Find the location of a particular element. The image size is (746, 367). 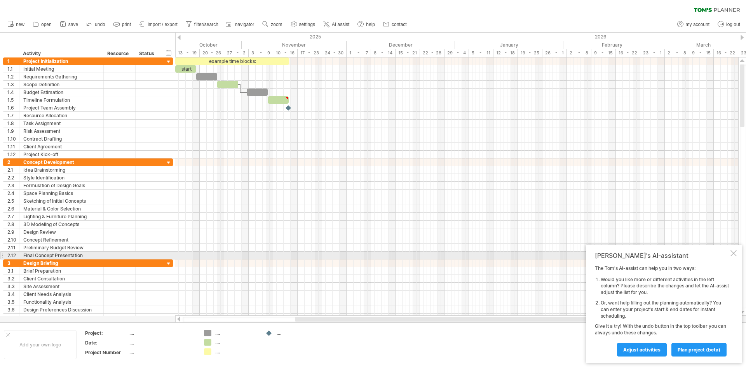

a: open is located at coordinates (42, 24).